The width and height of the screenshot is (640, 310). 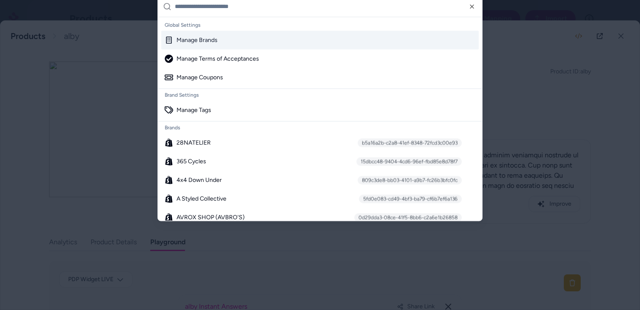 What do you see at coordinates (409, 161) in the screenshot?
I see `div: 15dbcc48-9404-4cd6-96ef-fbd85e8d78f7` at bounding box center [409, 161].